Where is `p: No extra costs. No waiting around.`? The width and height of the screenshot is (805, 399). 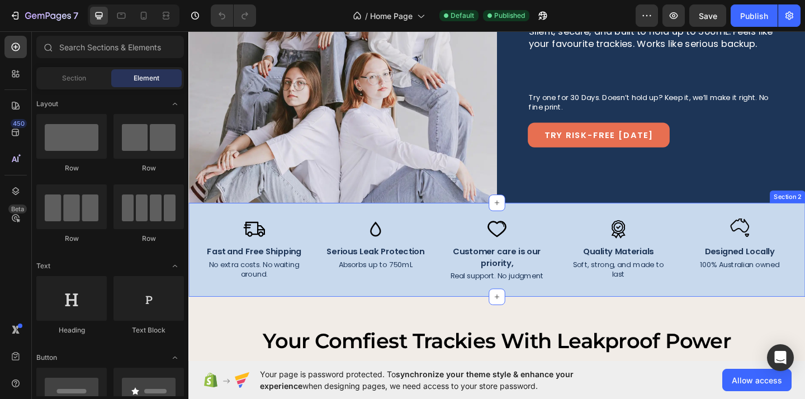
p: No extra costs. No waiting around. is located at coordinates (71, 261).